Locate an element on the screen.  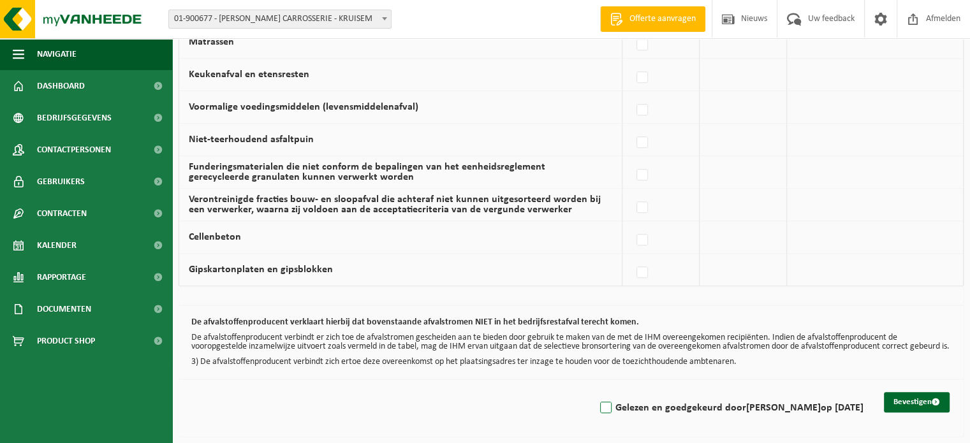
span: Product Shop is located at coordinates (66, 341).